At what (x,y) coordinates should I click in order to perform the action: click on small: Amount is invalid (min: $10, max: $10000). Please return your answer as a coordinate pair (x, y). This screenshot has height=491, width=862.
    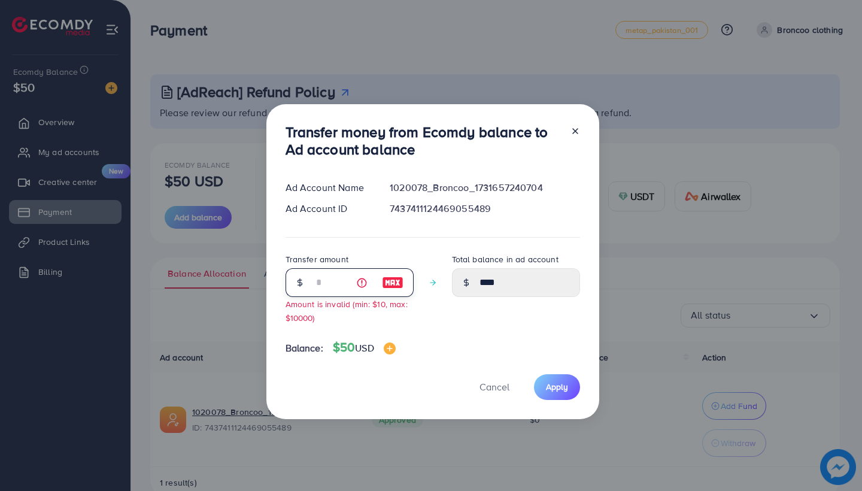
    Looking at the image, I should click on (346, 311).